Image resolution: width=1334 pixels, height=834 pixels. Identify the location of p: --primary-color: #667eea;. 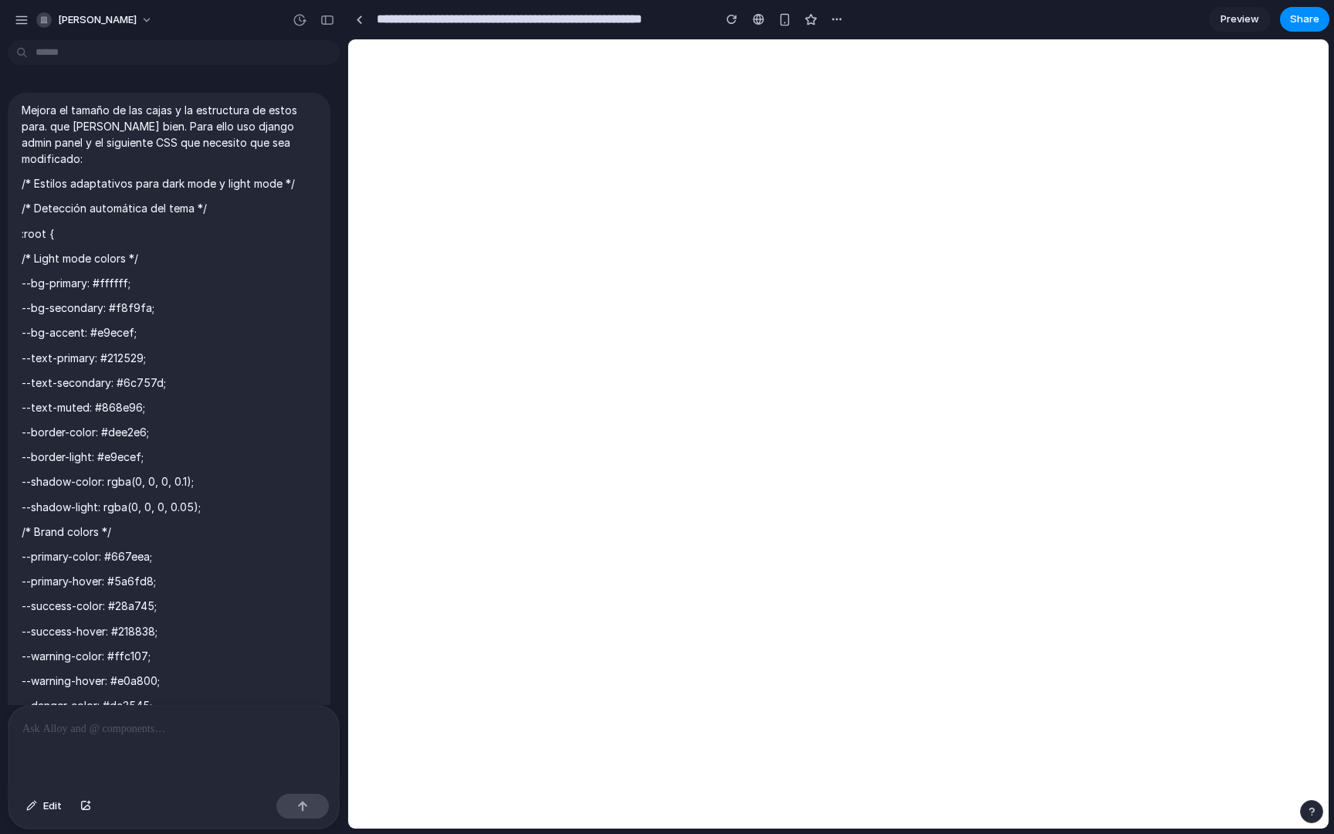
(169, 556).